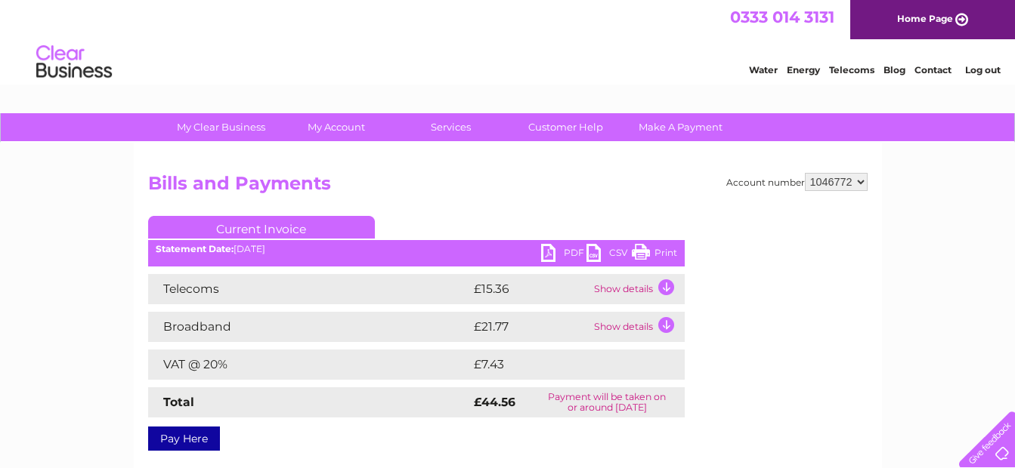 The image size is (1015, 468). I want to click on a: Telecoms, so click(852, 70).